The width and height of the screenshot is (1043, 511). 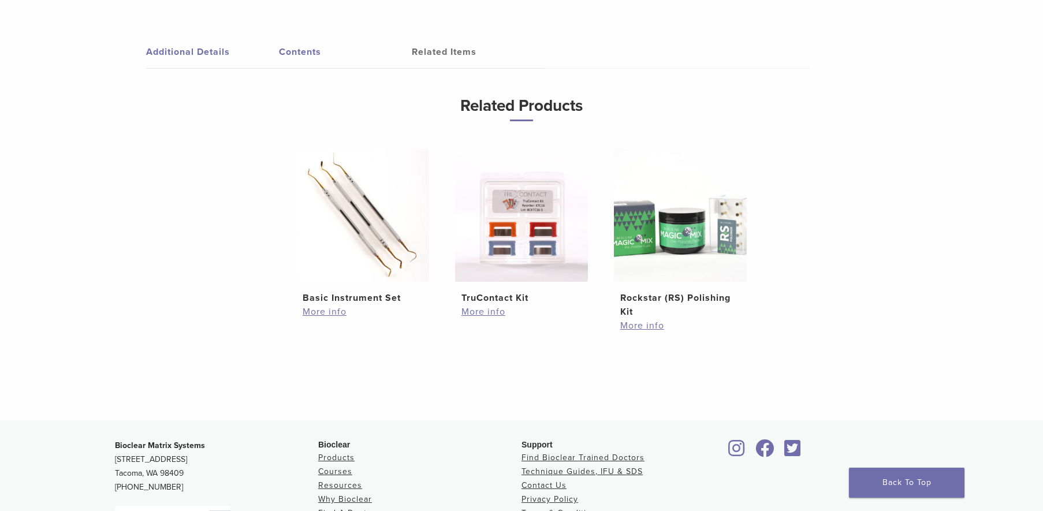 What do you see at coordinates (521, 227) in the screenshot?
I see `a: TruContact KitTruContact Kit` at bounding box center [521, 227].